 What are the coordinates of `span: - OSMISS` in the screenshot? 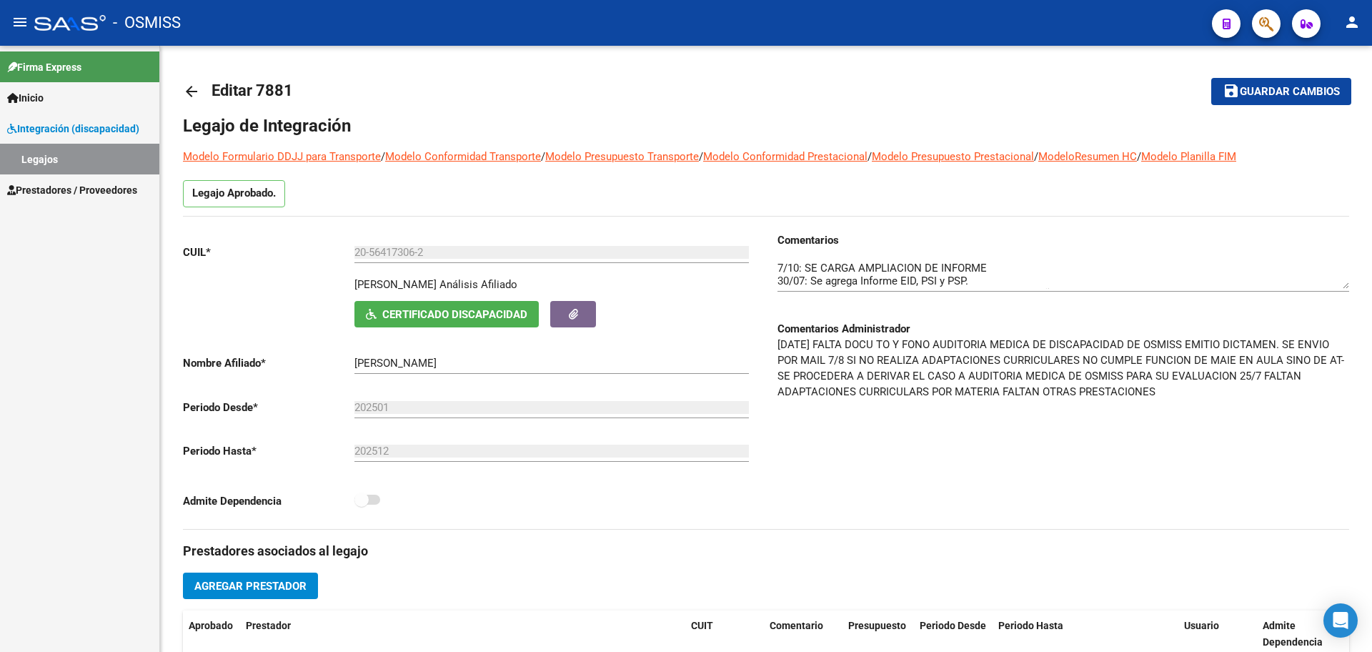 It's located at (146, 23).